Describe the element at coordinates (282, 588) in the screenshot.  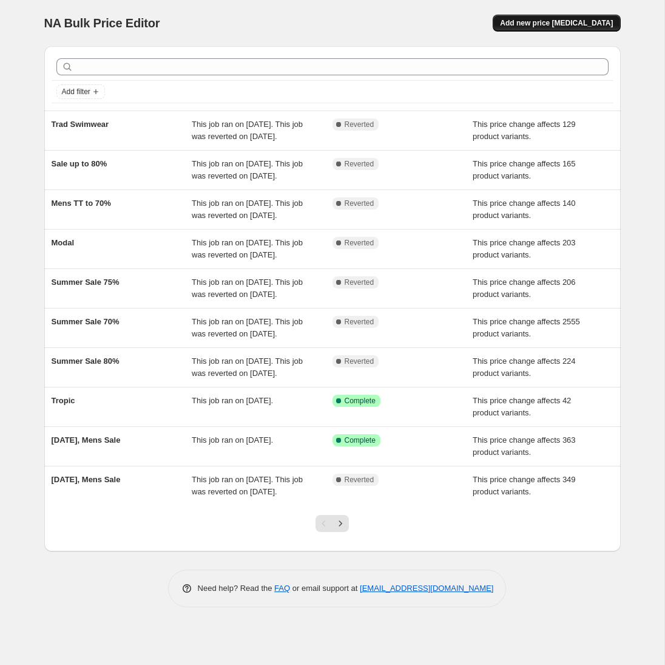
I see `a: FAQ` at that location.